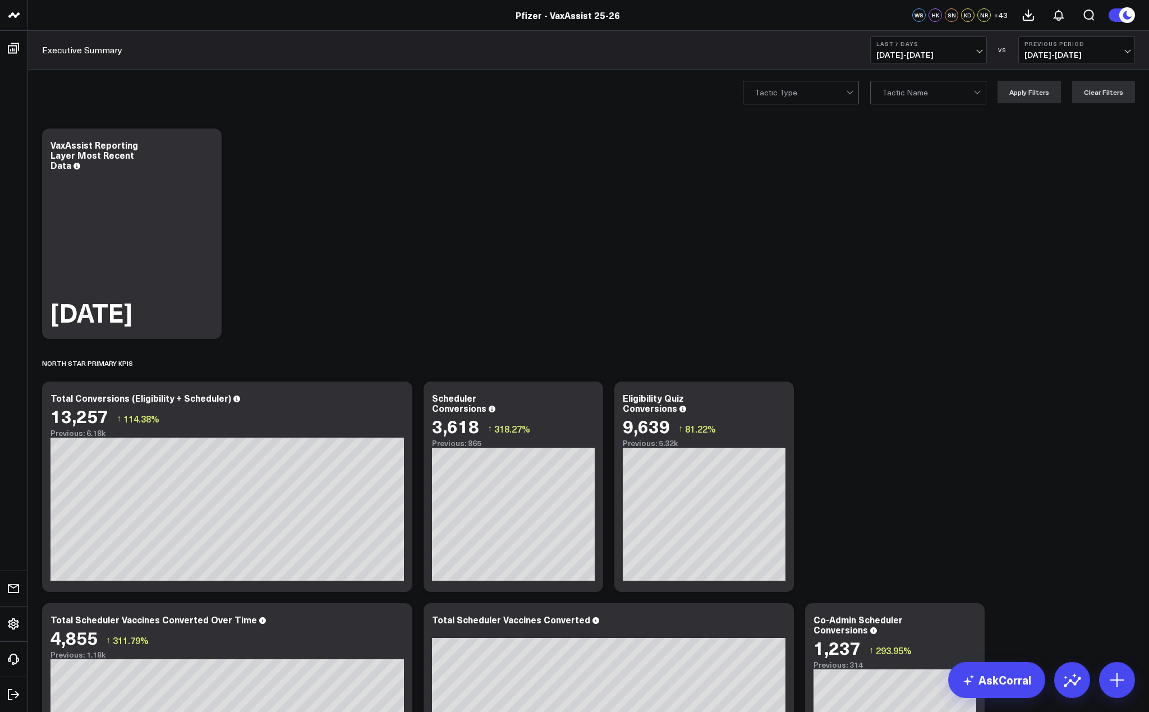 This screenshot has width=1149, height=712. I want to click on div: WS, so click(919, 15).